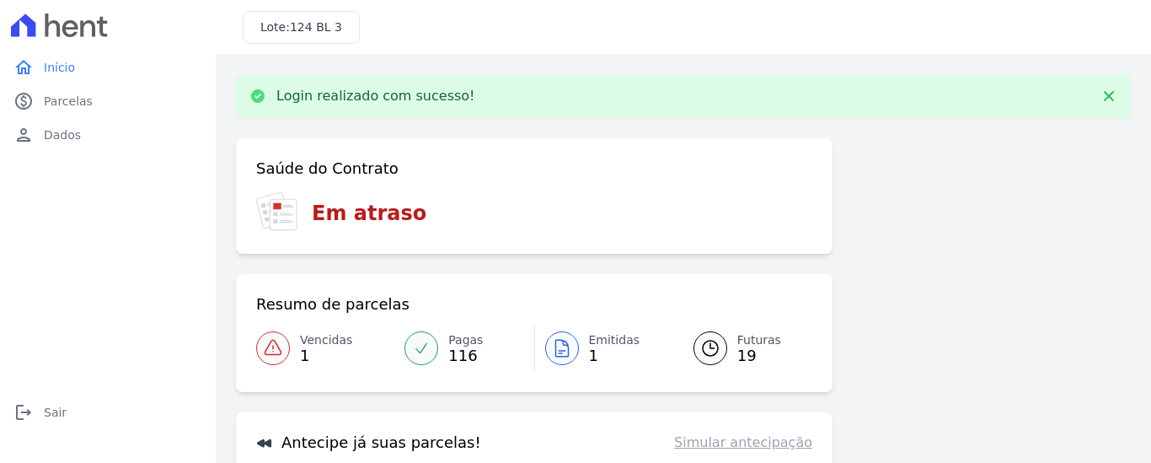  Describe the element at coordinates (325, 348) in the screenshot. I see `a: Vencidas 1` at that location.